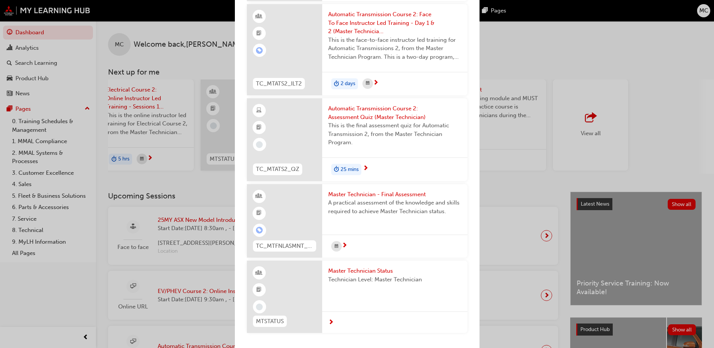 This screenshot has height=348, width=714. Describe the element at coordinates (357, 50) in the screenshot. I see `a: TC_MTATS2_ILT2Automatic Transmission Course 2: Face To Face Instructor Led Training - Day 1 & 2 (...` at that location.